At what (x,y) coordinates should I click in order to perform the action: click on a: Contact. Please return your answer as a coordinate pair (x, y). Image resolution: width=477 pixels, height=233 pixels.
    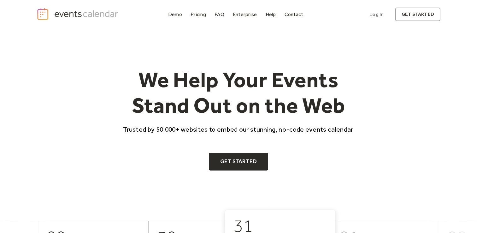
    Looking at the image, I should click on (294, 14).